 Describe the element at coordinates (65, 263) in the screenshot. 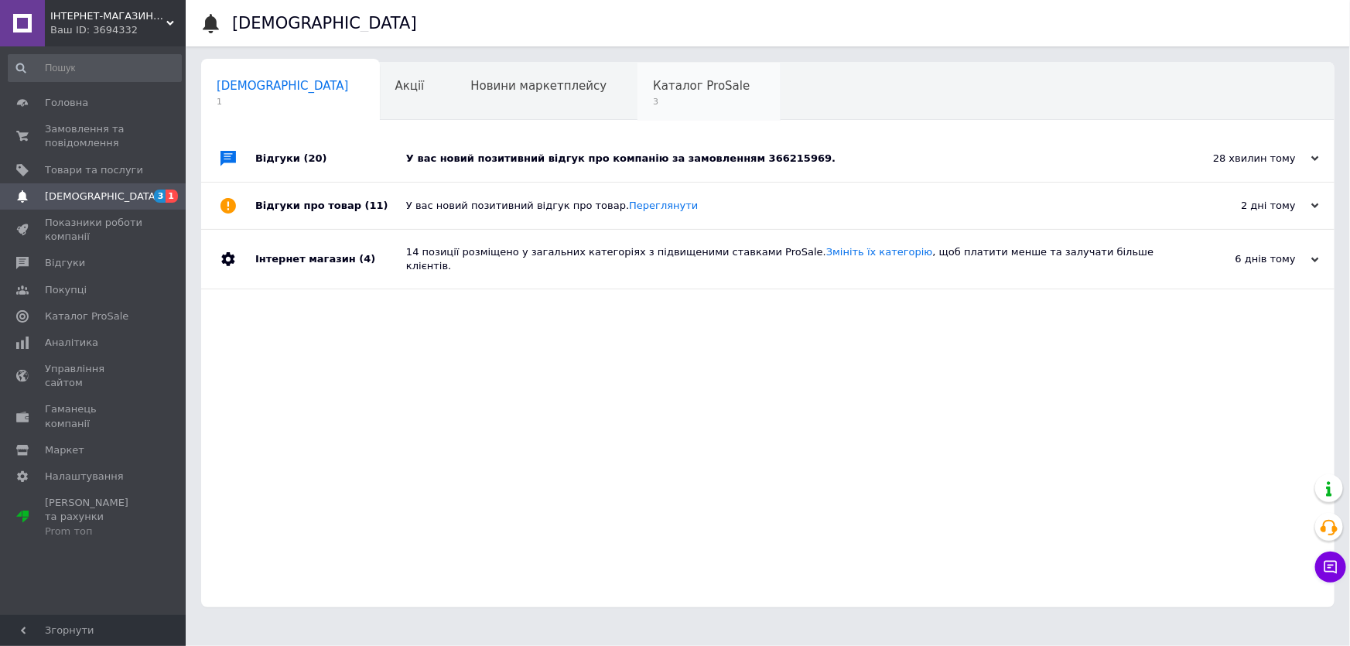

I see `span: Відгуки` at that location.